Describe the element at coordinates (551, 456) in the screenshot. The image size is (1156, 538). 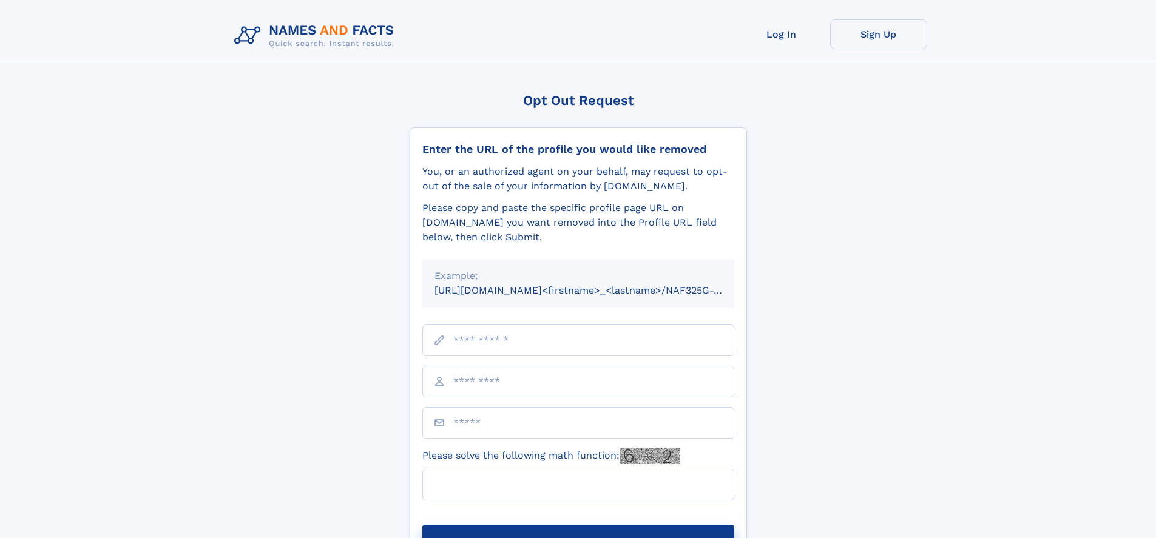
I see `label: Please solve the following math function:` at that location.